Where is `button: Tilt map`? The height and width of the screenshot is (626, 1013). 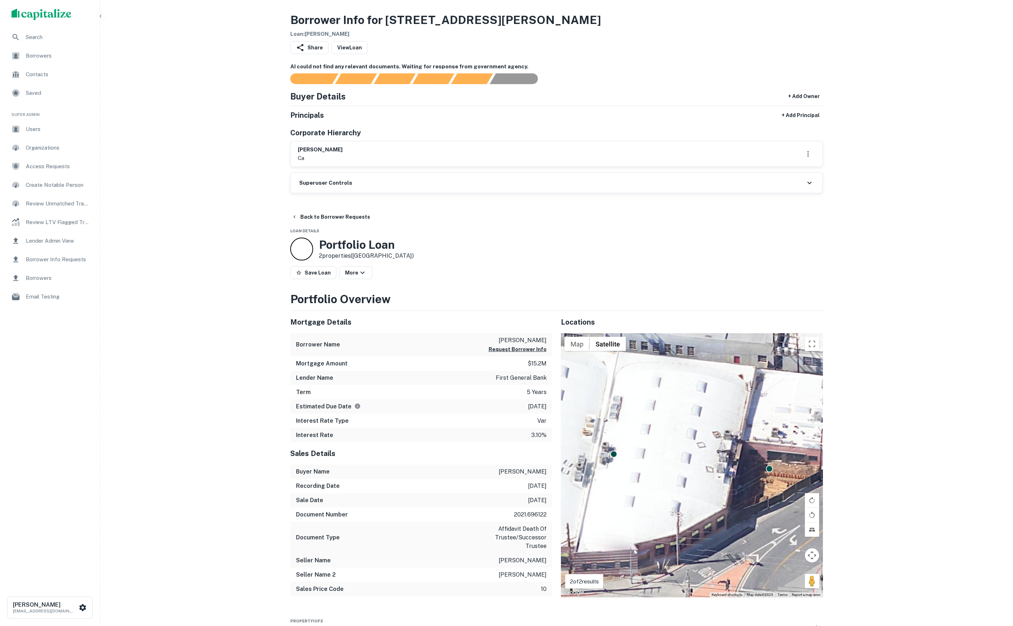 button: Tilt map is located at coordinates (812, 530).